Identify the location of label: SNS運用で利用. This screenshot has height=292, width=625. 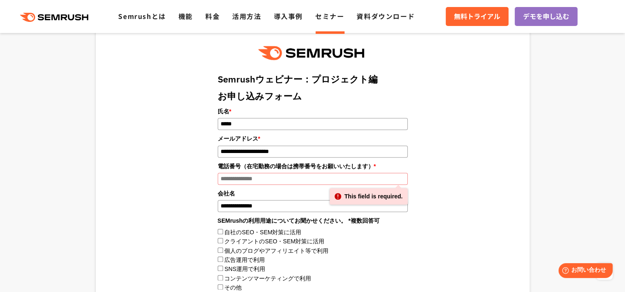
(245, 269).